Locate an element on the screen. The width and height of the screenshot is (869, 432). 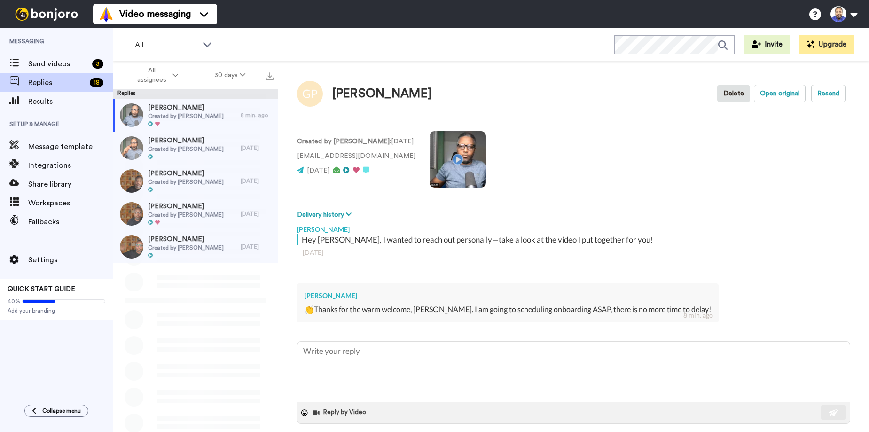
span: Integrations is located at coordinates (70, 165).